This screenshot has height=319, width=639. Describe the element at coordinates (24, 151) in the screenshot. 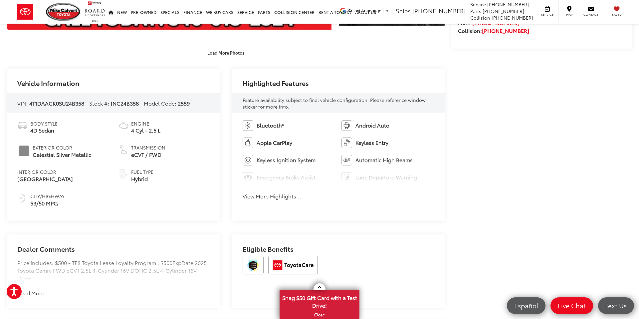

I see `span: #888888` at that location.